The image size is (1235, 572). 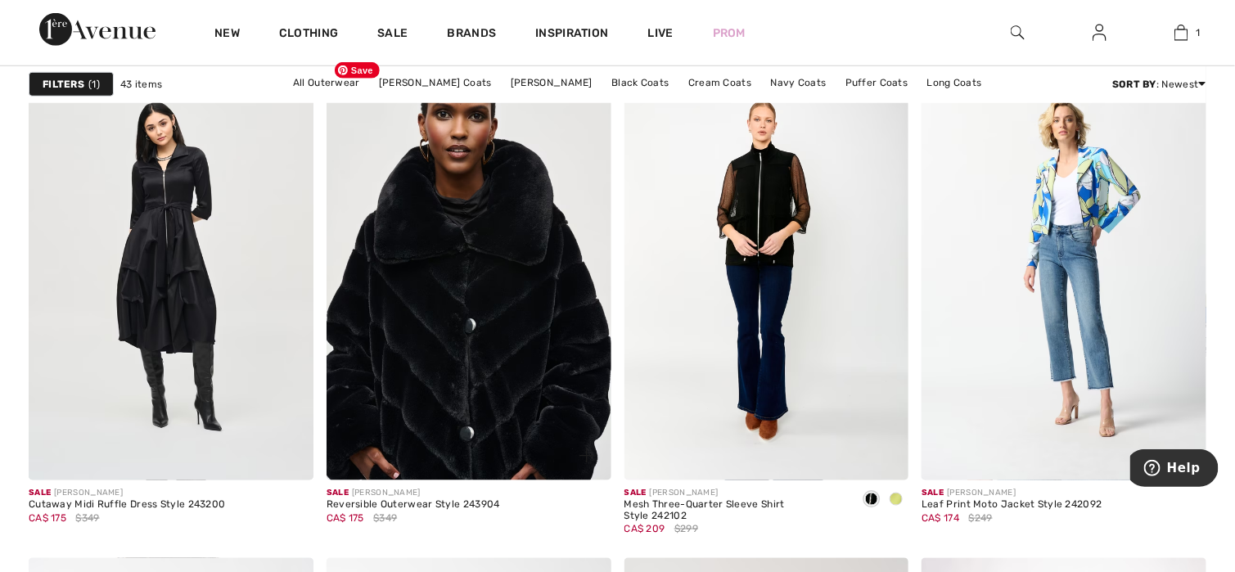 What do you see at coordinates (1099, 33) in the screenshot?
I see `a: Sign In` at bounding box center [1099, 33].